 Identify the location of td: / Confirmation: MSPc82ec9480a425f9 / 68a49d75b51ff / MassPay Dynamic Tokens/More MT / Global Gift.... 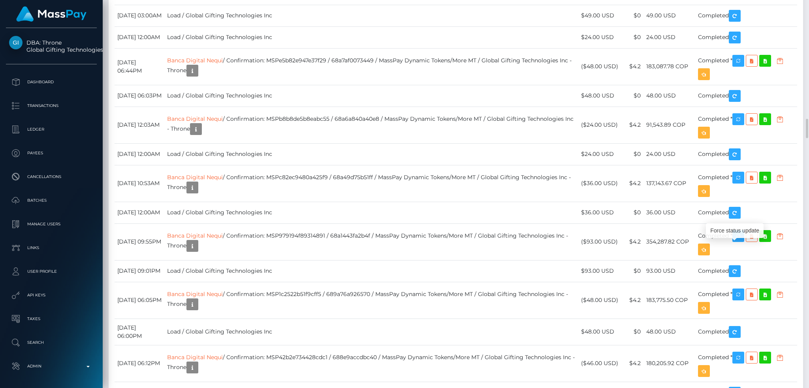
(371, 183).